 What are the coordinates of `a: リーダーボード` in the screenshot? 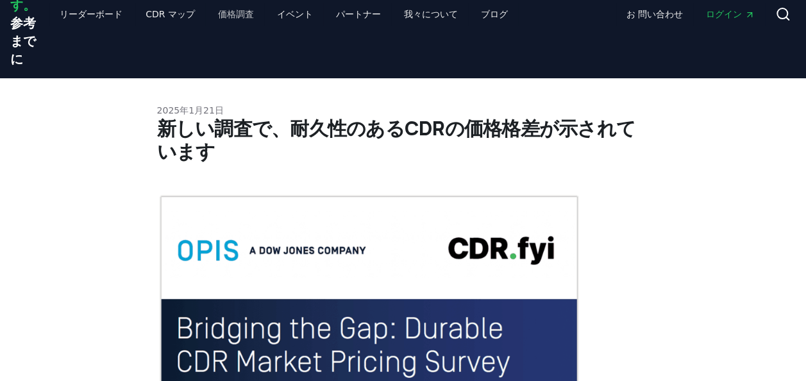 It's located at (91, 14).